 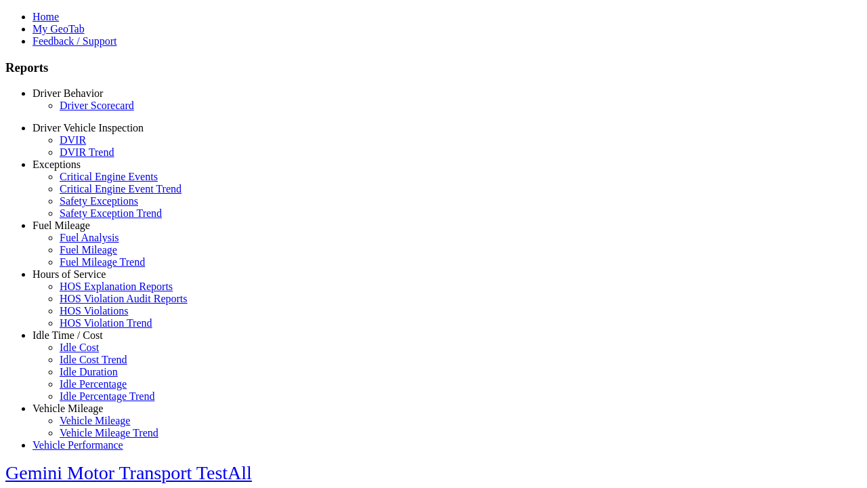 I want to click on a: Driver Behavior, so click(x=68, y=93).